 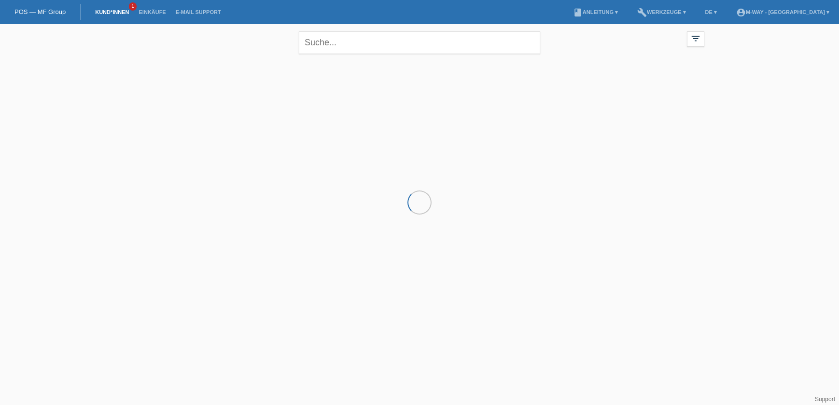 I want to click on a: POS — MF Group, so click(x=40, y=12).